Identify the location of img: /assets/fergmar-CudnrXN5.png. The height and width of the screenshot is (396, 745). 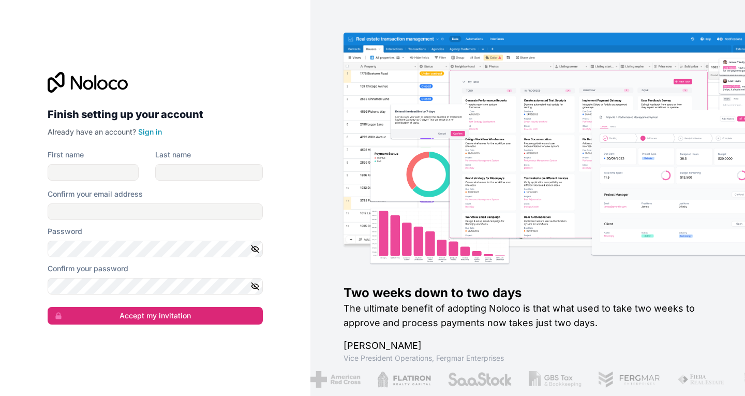
(627, 379).